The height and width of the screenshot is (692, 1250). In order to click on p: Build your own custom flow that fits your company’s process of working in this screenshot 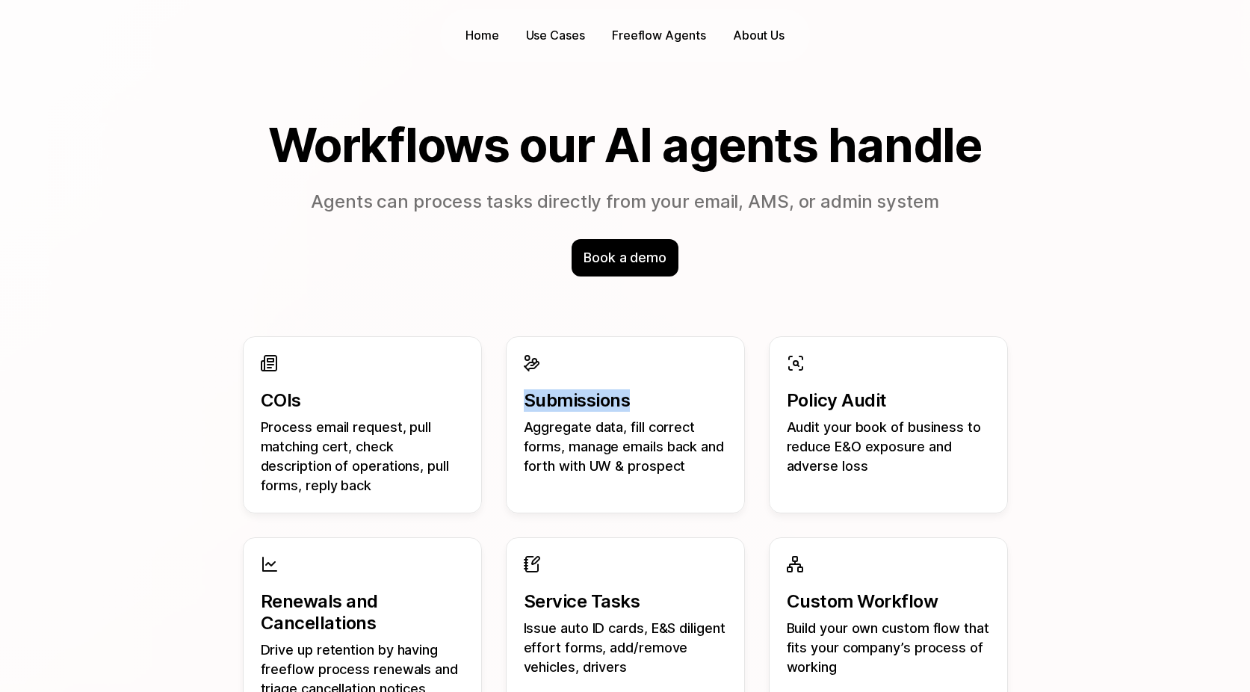, I will do `click(888, 648)`.